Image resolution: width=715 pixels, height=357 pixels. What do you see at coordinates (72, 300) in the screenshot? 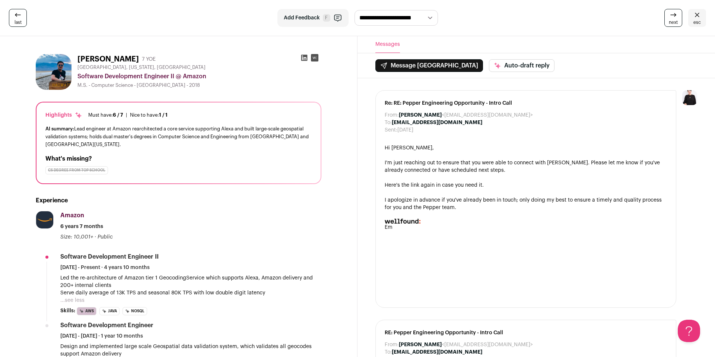
I see `button: ...see less` at bounding box center [72, 300].